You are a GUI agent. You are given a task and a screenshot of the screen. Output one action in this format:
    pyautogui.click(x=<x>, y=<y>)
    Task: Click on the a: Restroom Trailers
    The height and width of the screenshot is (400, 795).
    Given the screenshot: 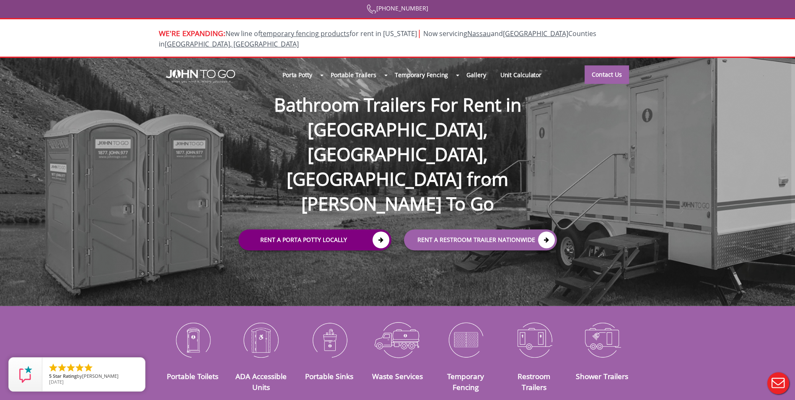 What is the action you would take?
    pyautogui.click(x=534, y=381)
    